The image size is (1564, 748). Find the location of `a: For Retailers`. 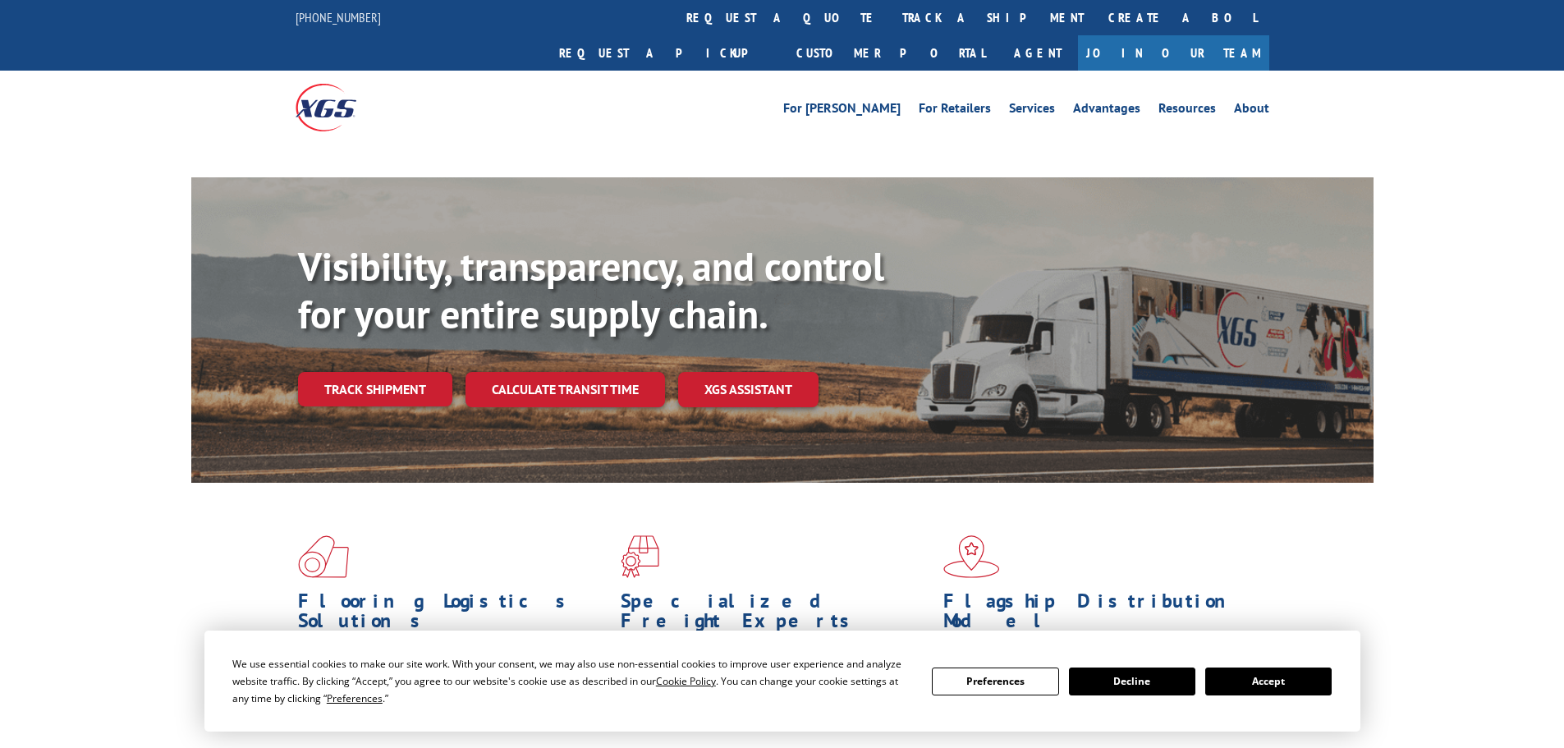

a: For Retailers is located at coordinates (955, 111).